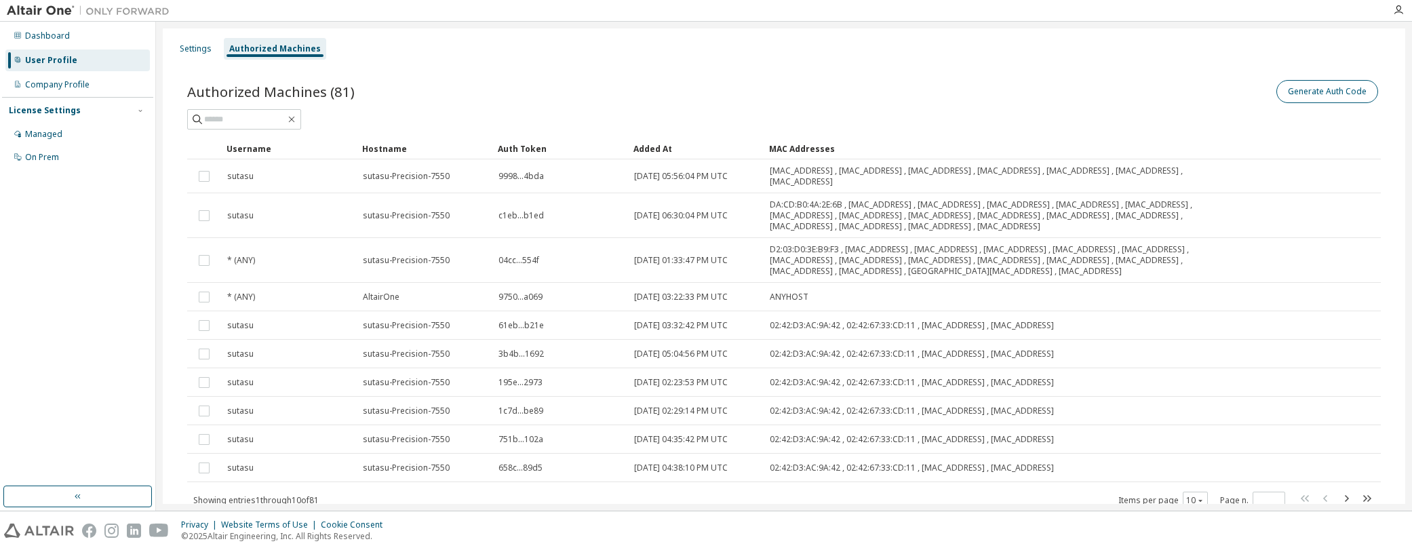  What do you see at coordinates (256, 500) in the screenshot?
I see `span: Showing entries 1 through 10 of 81` at bounding box center [256, 500].